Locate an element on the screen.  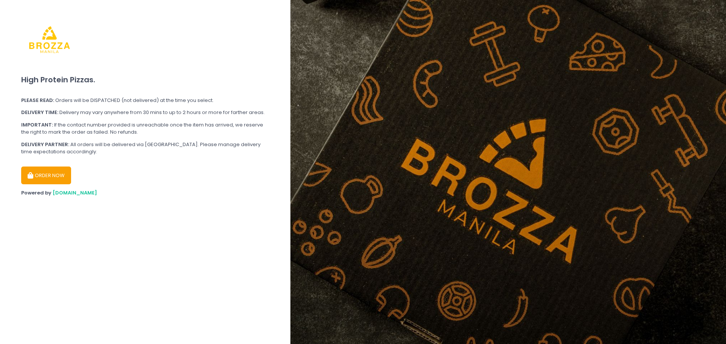
button: ORDER NOW is located at coordinates (46, 176).